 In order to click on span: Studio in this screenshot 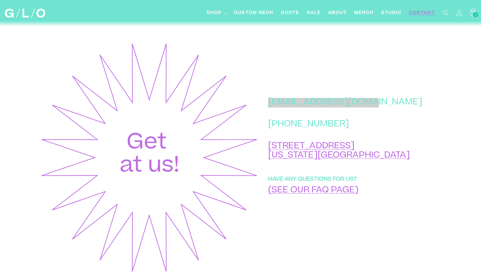, I will do `click(391, 13)`.